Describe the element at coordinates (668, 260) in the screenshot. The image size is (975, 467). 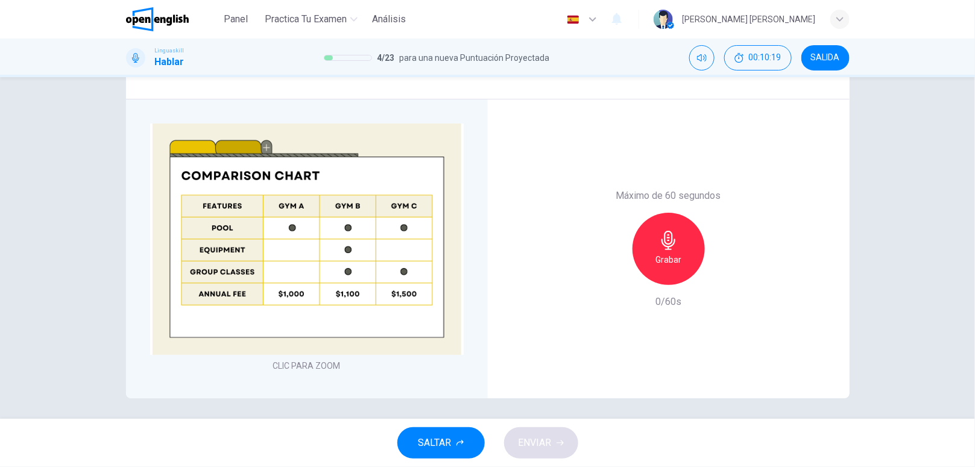
I see `h6: Grabar` at that location.